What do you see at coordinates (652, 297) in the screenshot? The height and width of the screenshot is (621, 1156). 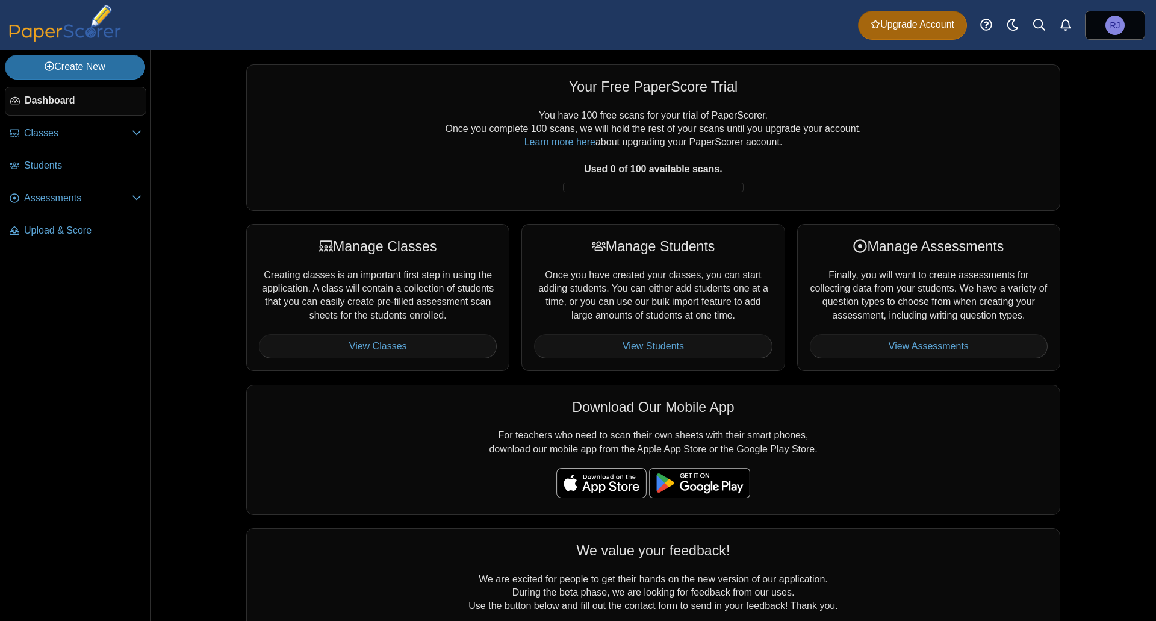 I see `div: Once you have created your classes, you can start adding students. You can either add students on...` at bounding box center [652, 297].